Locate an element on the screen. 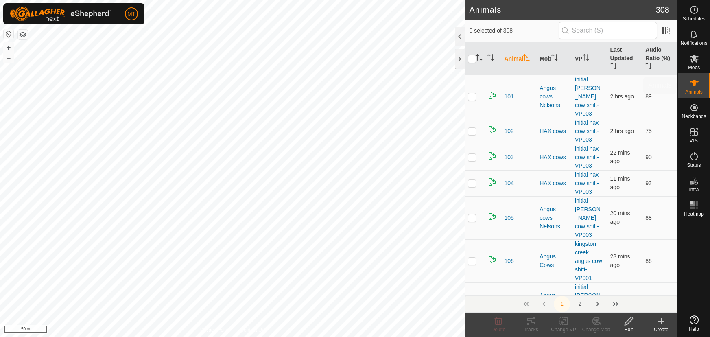 The height and width of the screenshot is (337, 710). span: 90 is located at coordinates (649, 157).